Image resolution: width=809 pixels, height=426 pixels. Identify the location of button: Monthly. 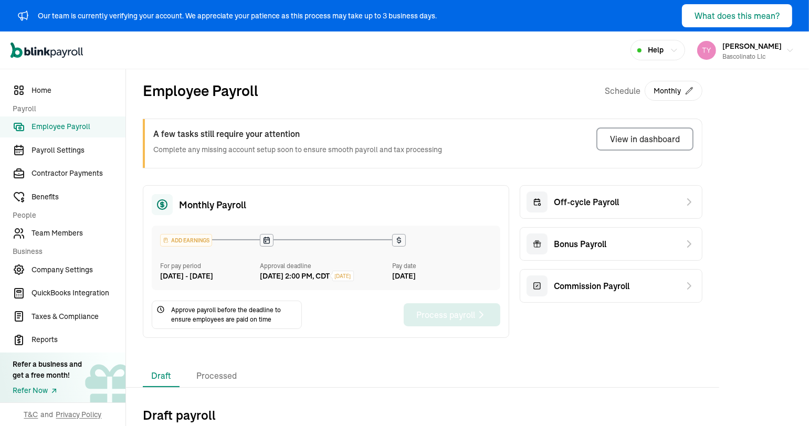
(673, 91).